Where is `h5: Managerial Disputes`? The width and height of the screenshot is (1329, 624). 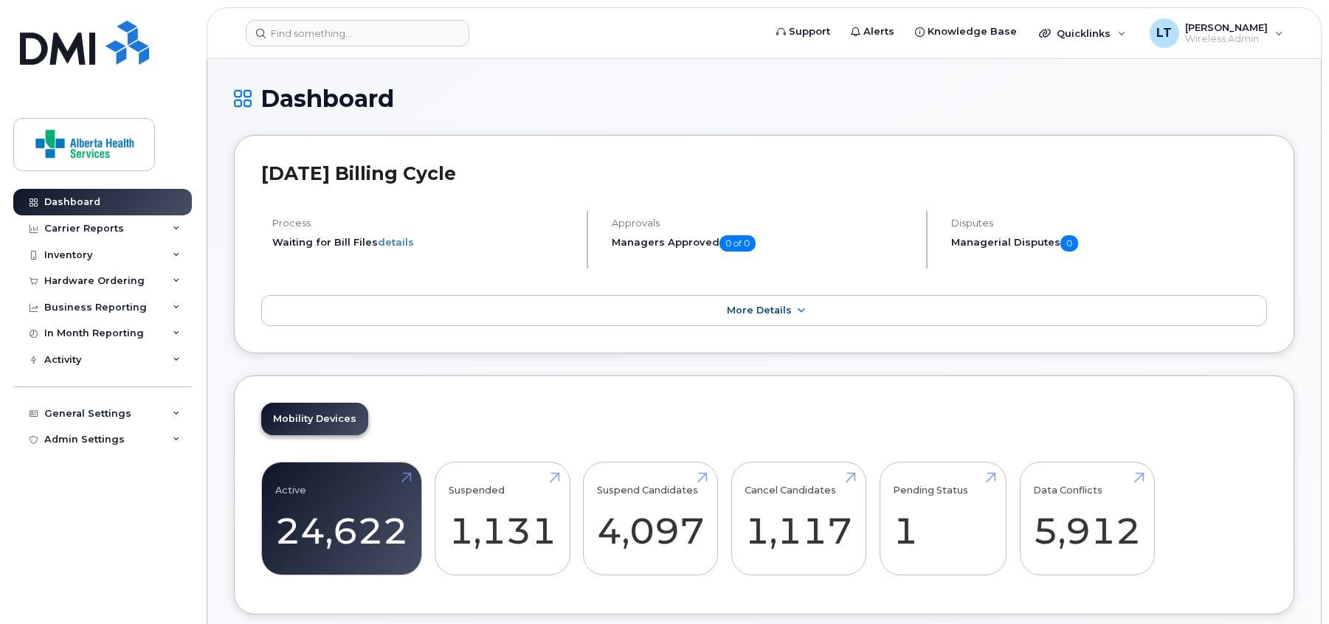
h5: Managerial Disputes is located at coordinates (1109, 244).